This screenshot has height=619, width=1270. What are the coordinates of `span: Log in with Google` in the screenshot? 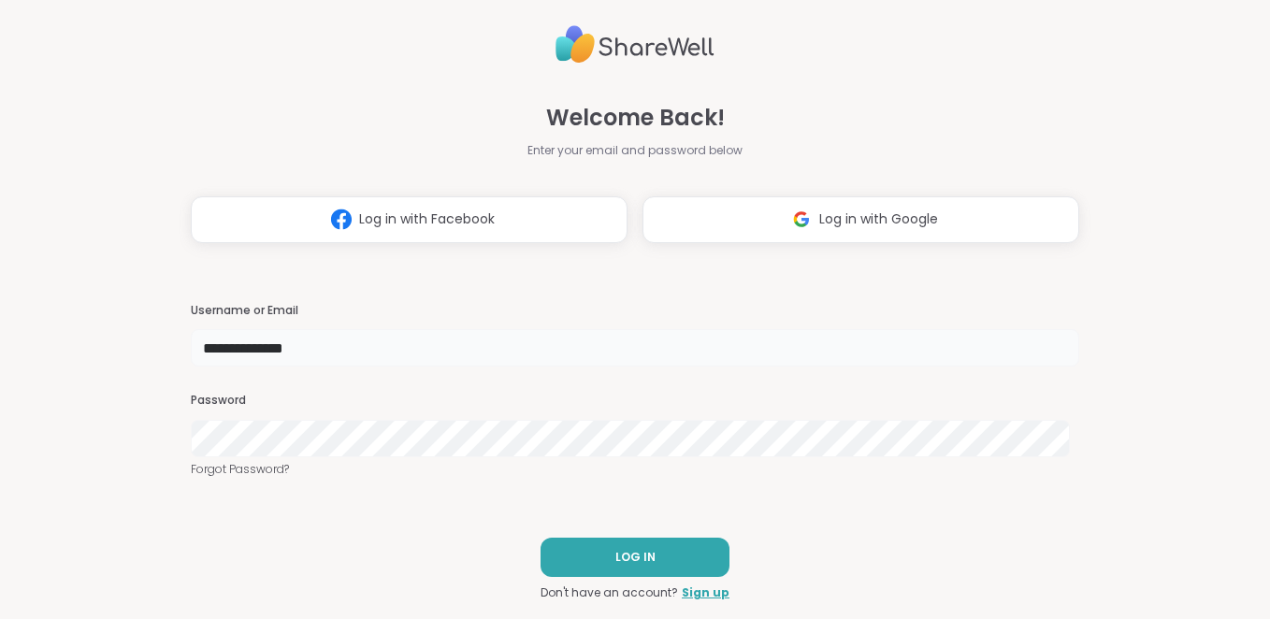 It's located at (878, 219).